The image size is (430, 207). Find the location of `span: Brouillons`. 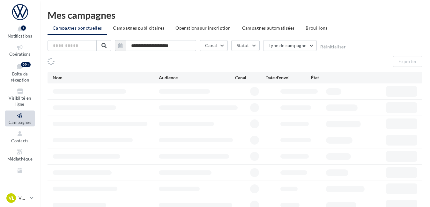

span: Brouillons is located at coordinates (317, 28).